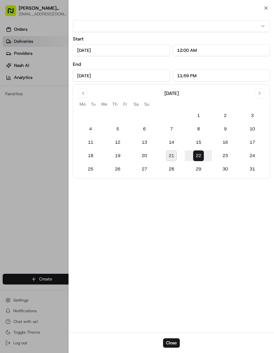  What do you see at coordinates (83, 93) in the screenshot?
I see `button: Go to previous month` at bounding box center [83, 93].